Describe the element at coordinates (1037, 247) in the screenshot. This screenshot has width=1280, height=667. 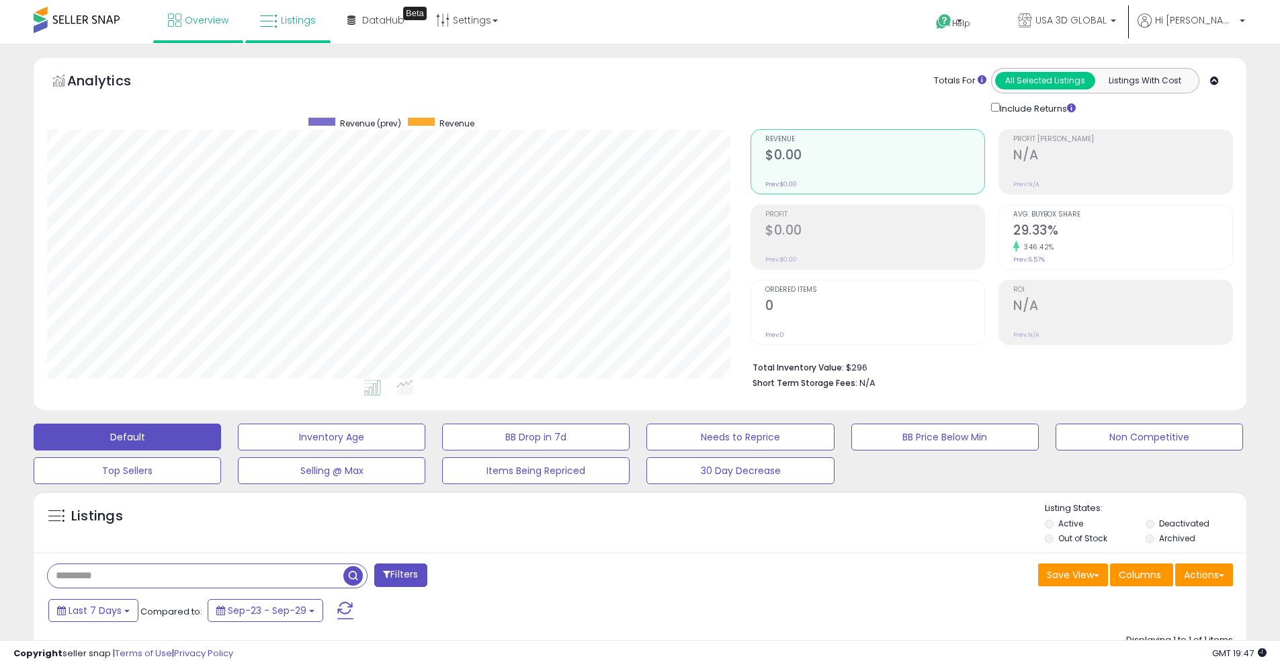
I see `small: 346.42%` at that location.